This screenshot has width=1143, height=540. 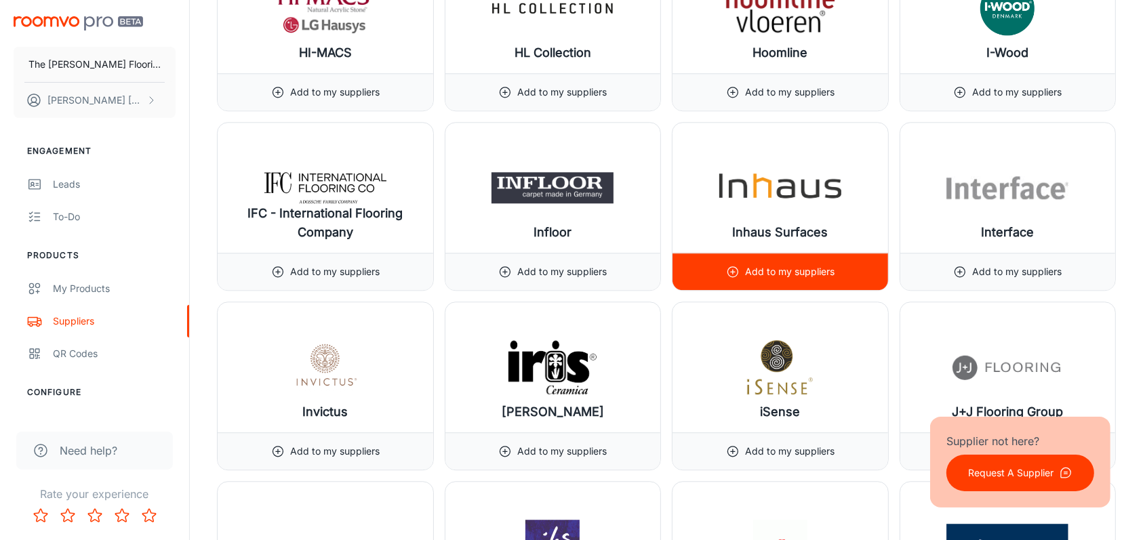 What do you see at coordinates (553, 53) in the screenshot?
I see `h6: HL Collection` at bounding box center [553, 53].